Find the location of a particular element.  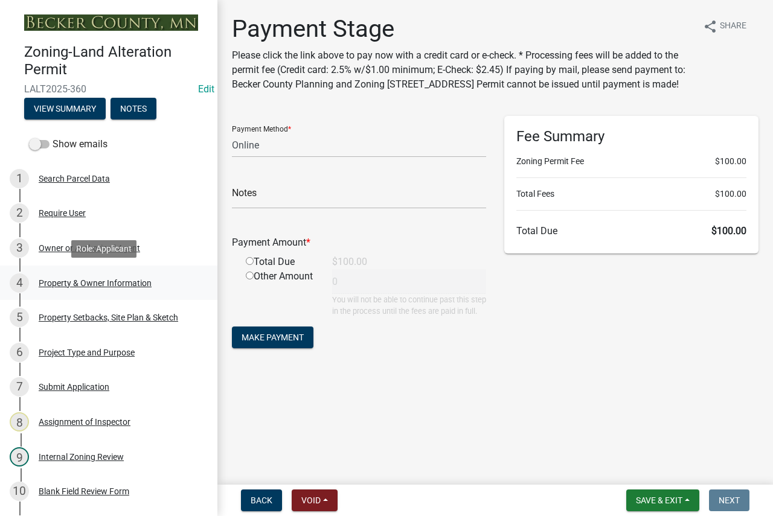

div: 10 is located at coordinates (19, 491).